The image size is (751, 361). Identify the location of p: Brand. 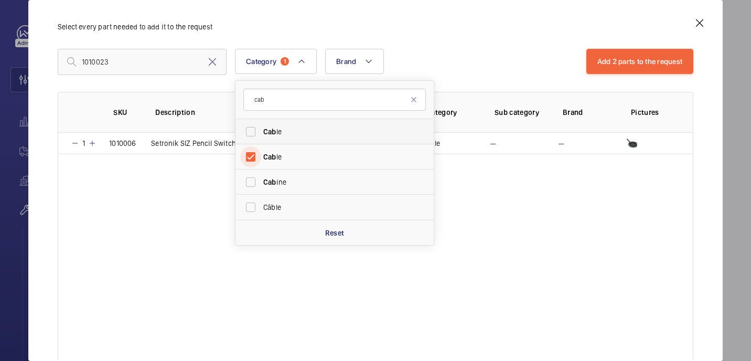
(589, 112).